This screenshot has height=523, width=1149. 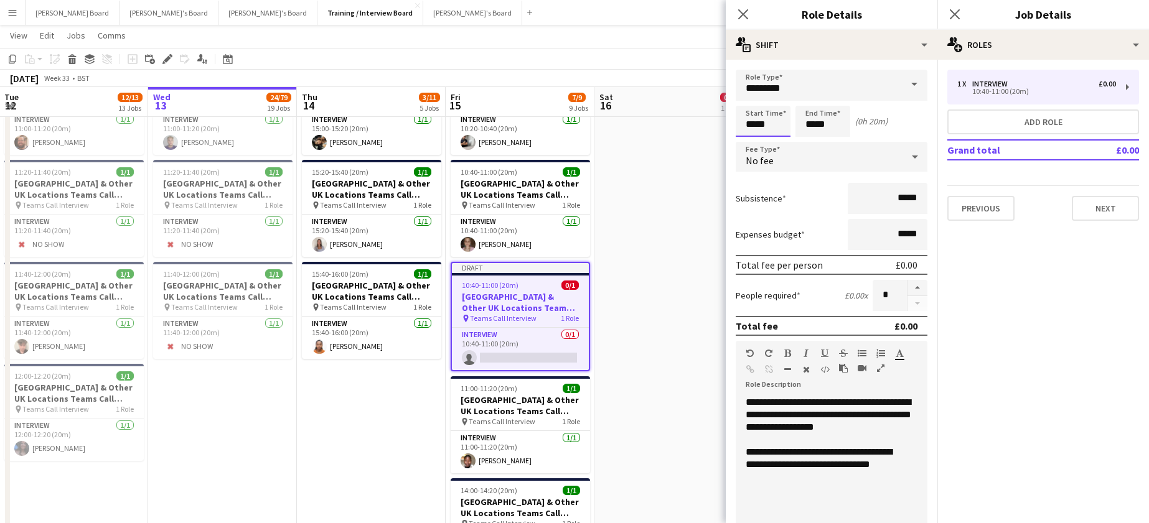 I want to click on button: Clear Formatting, so click(x=806, y=370).